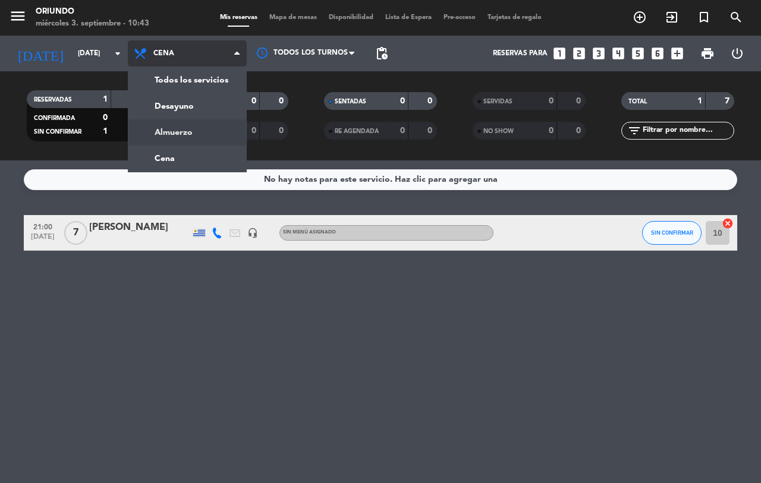 Image resolution: width=761 pixels, height=483 pixels. Describe the element at coordinates (382, 54) in the screenshot. I see `span: pending_actions` at that location.